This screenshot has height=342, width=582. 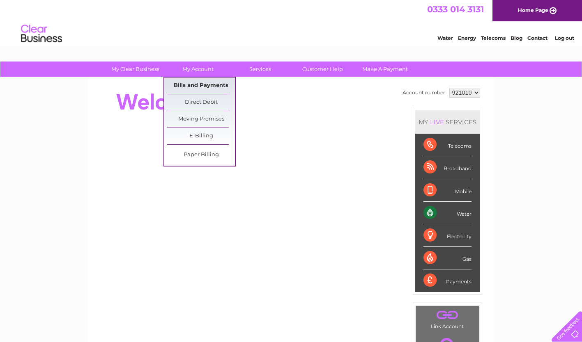 What do you see at coordinates (447, 168) in the screenshot?
I see `div: Broadband` at bounding box center [447, 168].